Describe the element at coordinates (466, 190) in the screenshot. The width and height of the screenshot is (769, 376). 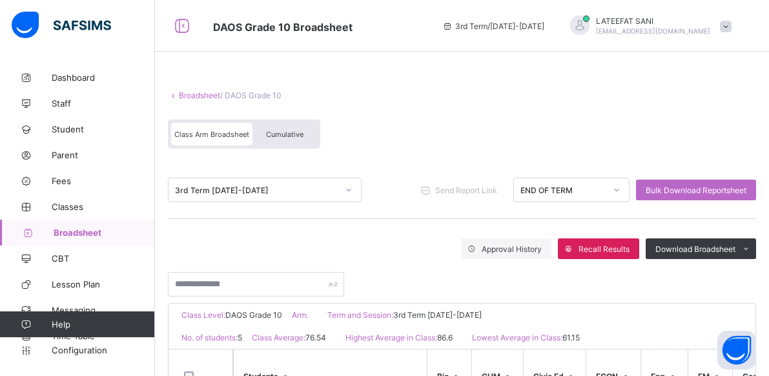
I see `span: Send Report Link` at that location.